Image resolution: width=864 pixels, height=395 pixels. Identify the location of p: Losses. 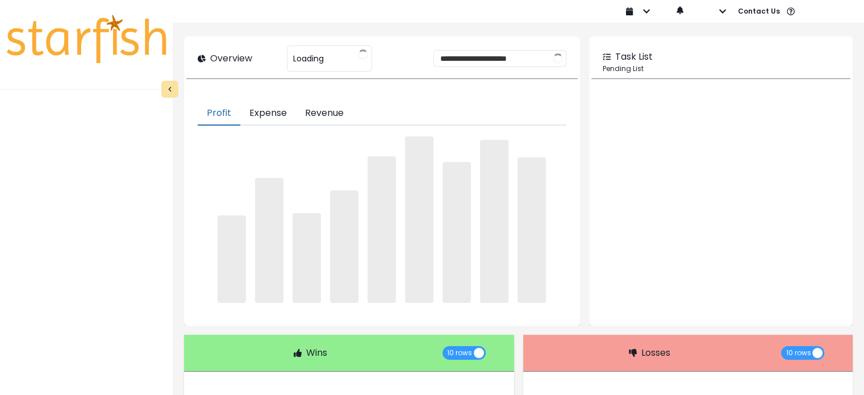
(655, 353).